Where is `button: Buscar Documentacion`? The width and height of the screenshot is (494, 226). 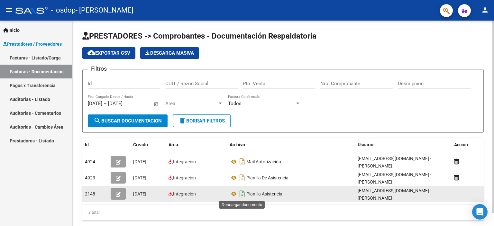
button: Buscar Documentacion is located at coordinates (128, 121).